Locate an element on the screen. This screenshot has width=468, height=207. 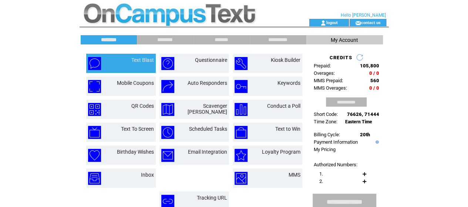
img: contact_us_icon.gif is located at coordinates (358, 23).